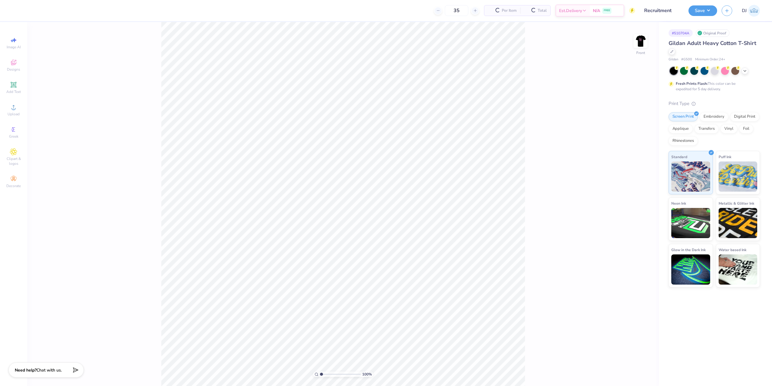  Describe the element at coordinates (744, 11) in the screenshot. I see `span: DJ` at that location.